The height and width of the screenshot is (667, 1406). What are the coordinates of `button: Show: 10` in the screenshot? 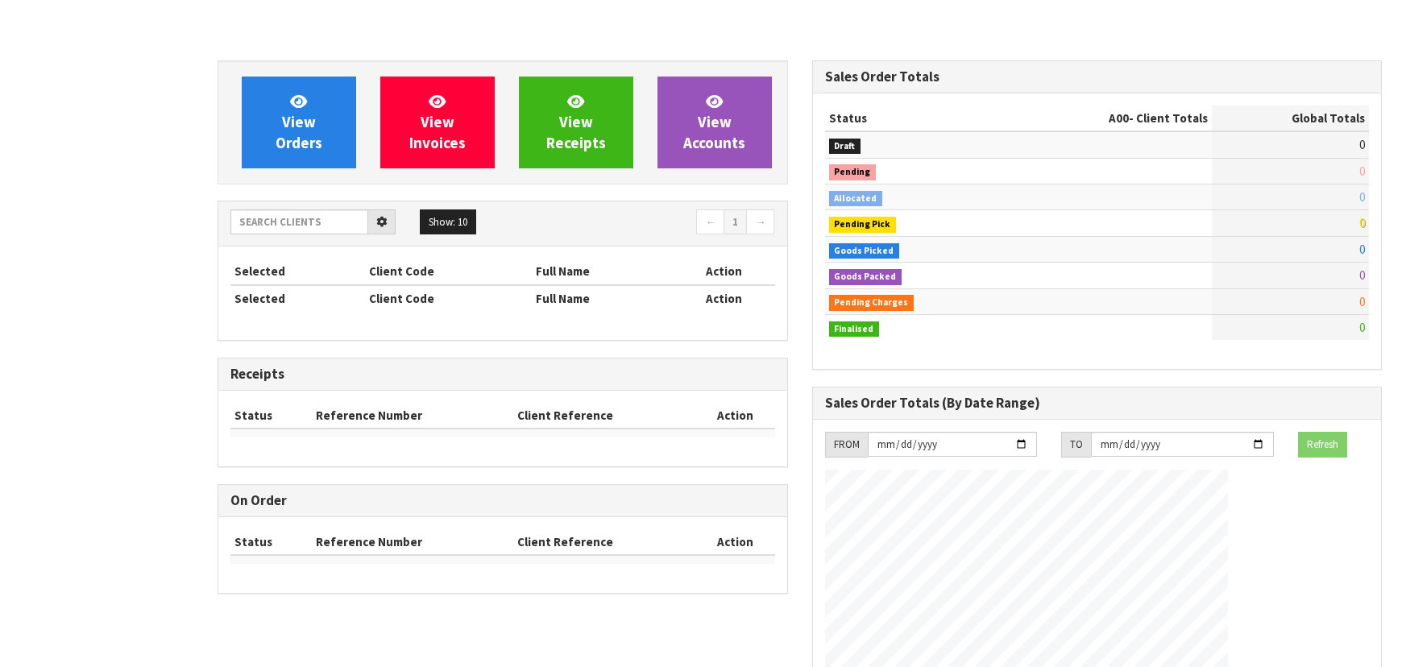 It's located at (448, 222).